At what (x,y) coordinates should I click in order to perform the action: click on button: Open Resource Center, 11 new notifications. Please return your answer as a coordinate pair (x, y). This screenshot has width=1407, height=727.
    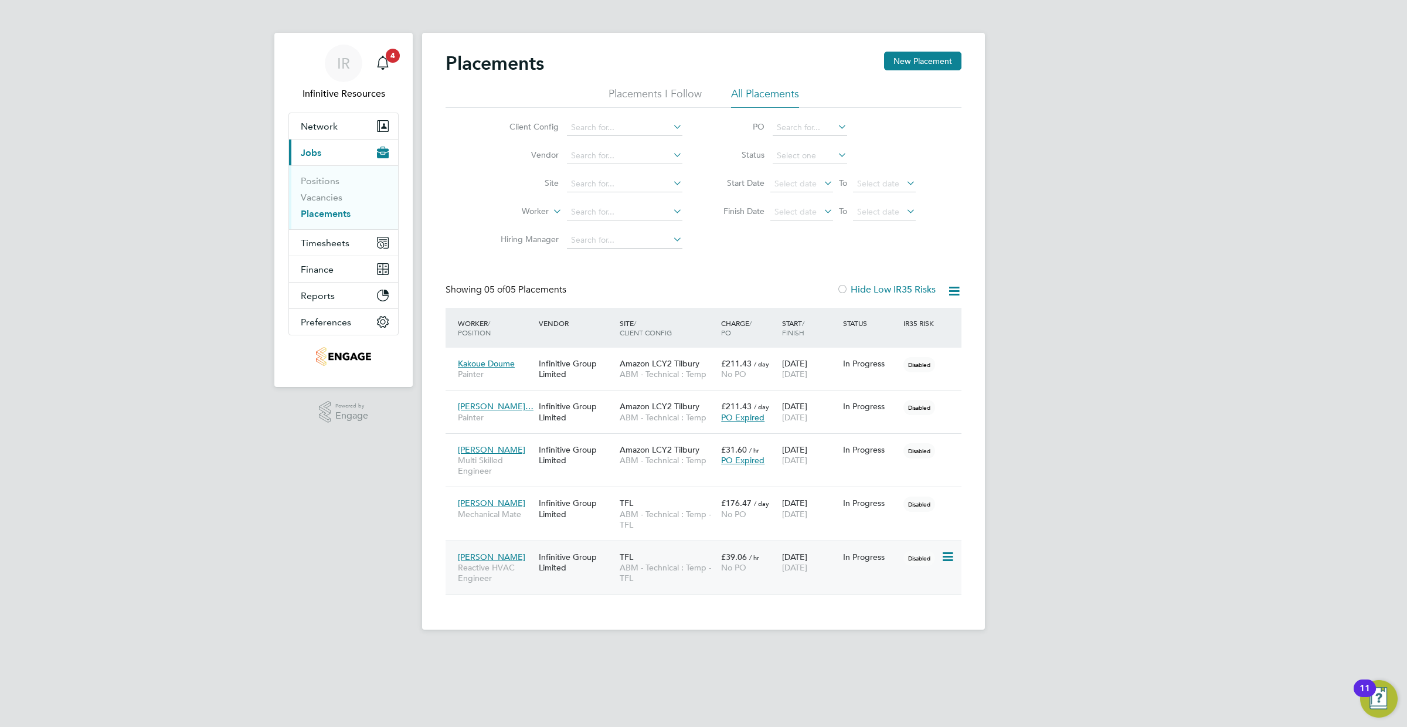
    Looking at the image, I should click on (1379, 699).